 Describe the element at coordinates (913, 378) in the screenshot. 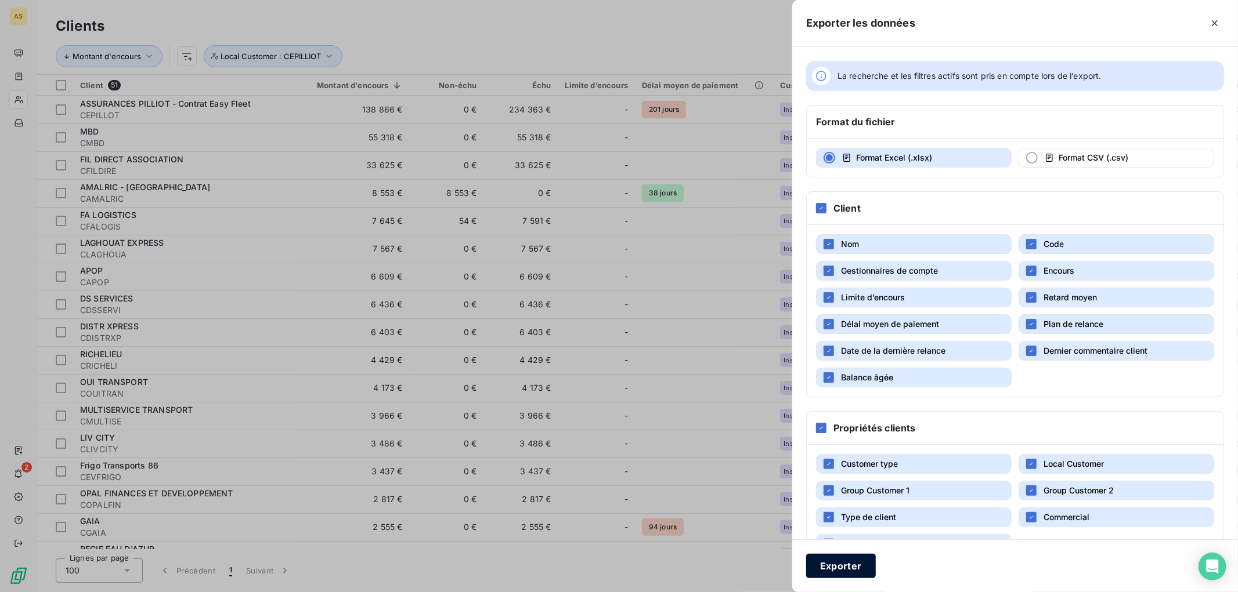

I see `button: Balance âgée` at that location.